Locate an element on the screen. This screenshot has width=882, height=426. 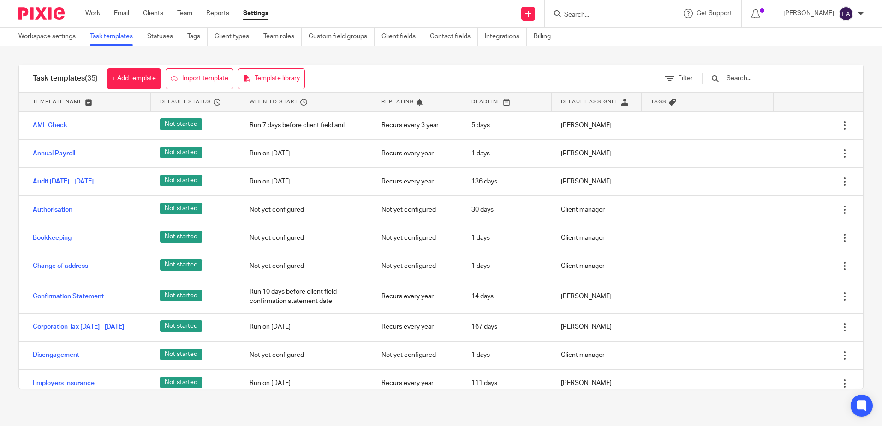
a: Template library is located at coordinates (271, 78).